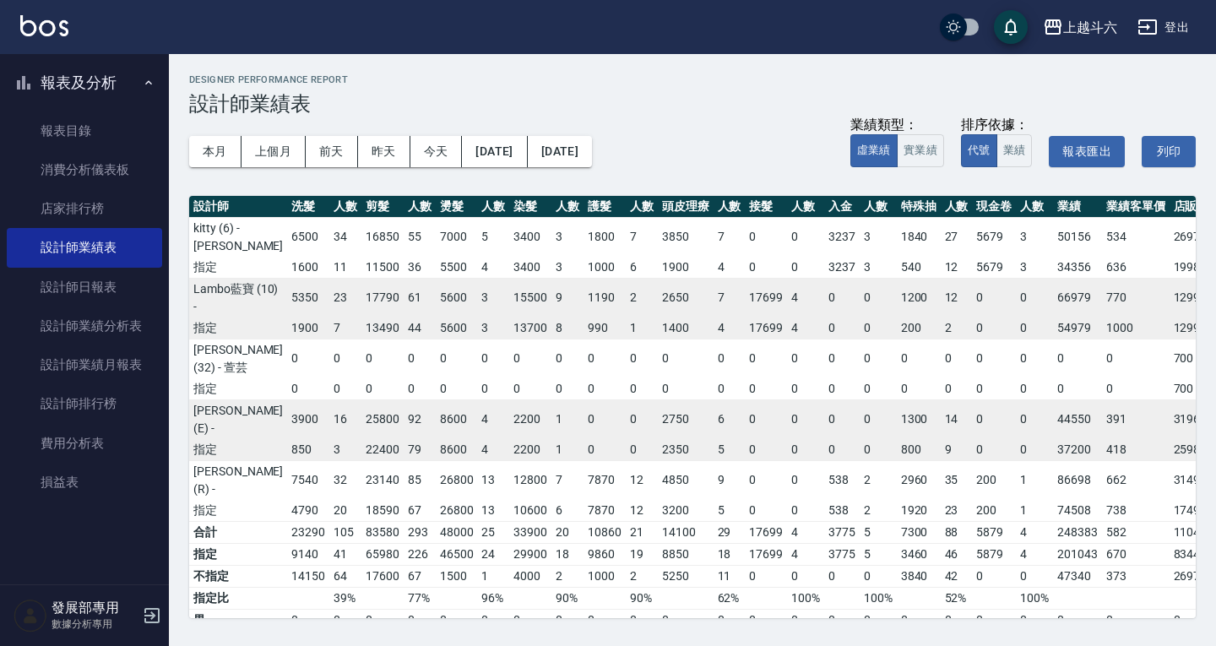  What do you see at coordinates (308, 480) in the screenshot?
I see `td: 7540` at bounding box center [308, 480].